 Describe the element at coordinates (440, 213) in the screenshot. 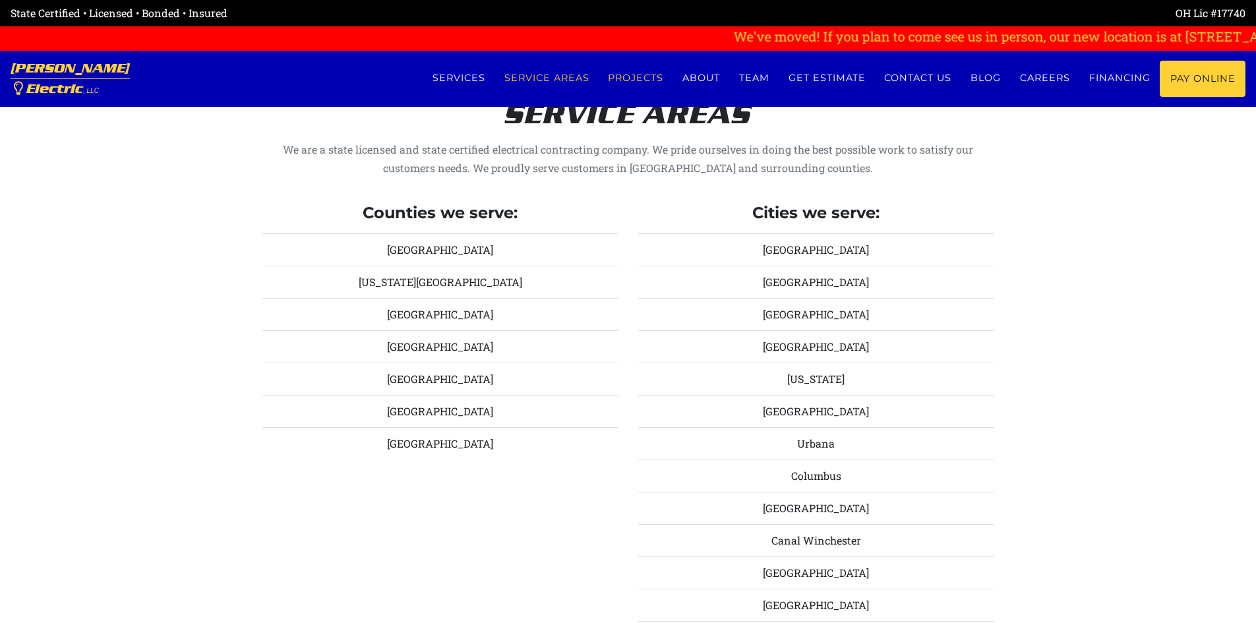

I see `h4: Counties we serve:` at that location.